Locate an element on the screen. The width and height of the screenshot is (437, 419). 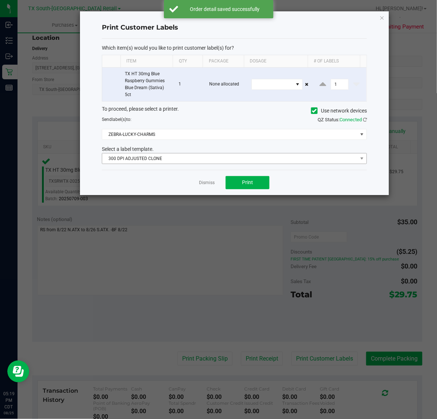
div: Order detail saved successfully is located at coordinates (225, 9).